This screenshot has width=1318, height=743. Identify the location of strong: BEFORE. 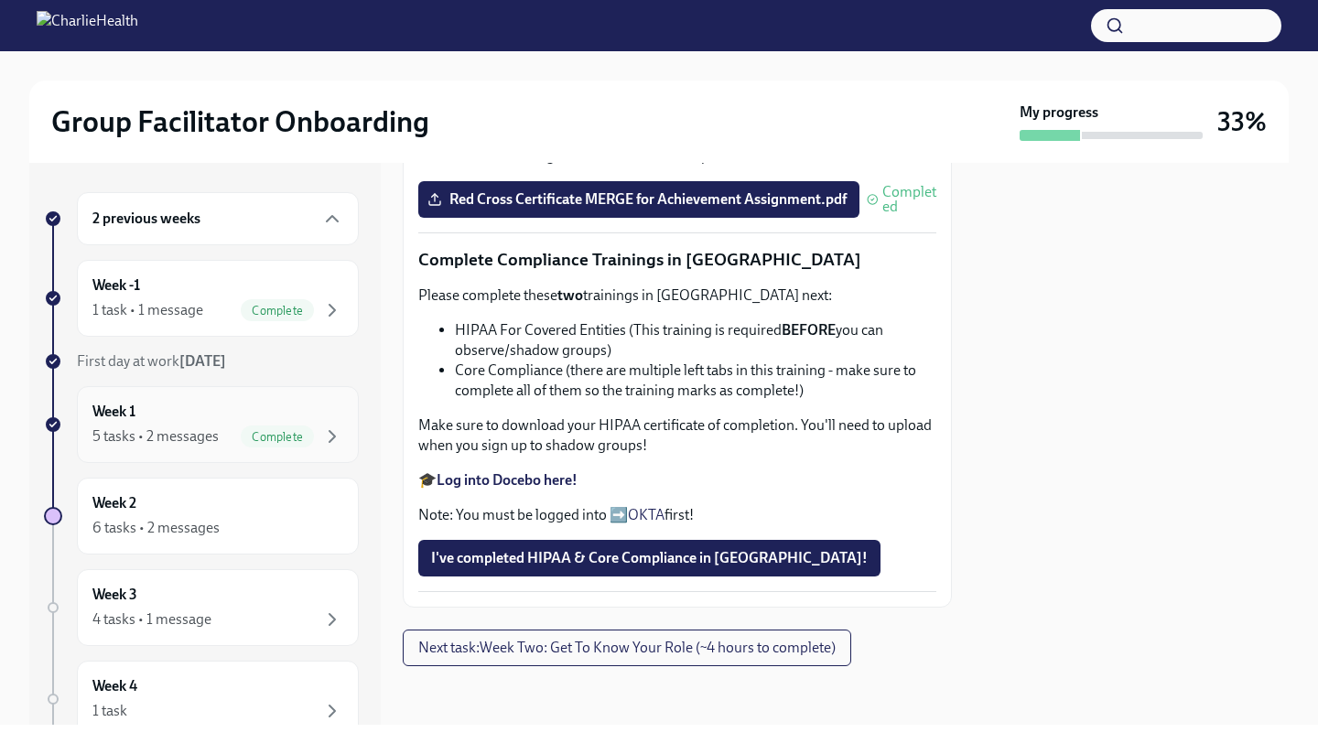
(808, 330).